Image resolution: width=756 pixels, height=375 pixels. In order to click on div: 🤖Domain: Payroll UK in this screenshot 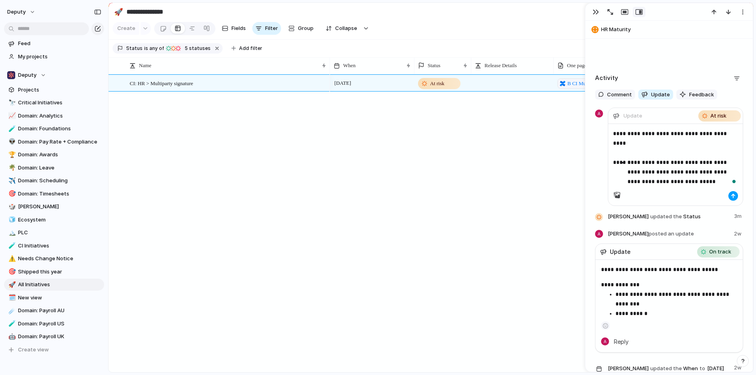, I will do `click(54, 337)`.